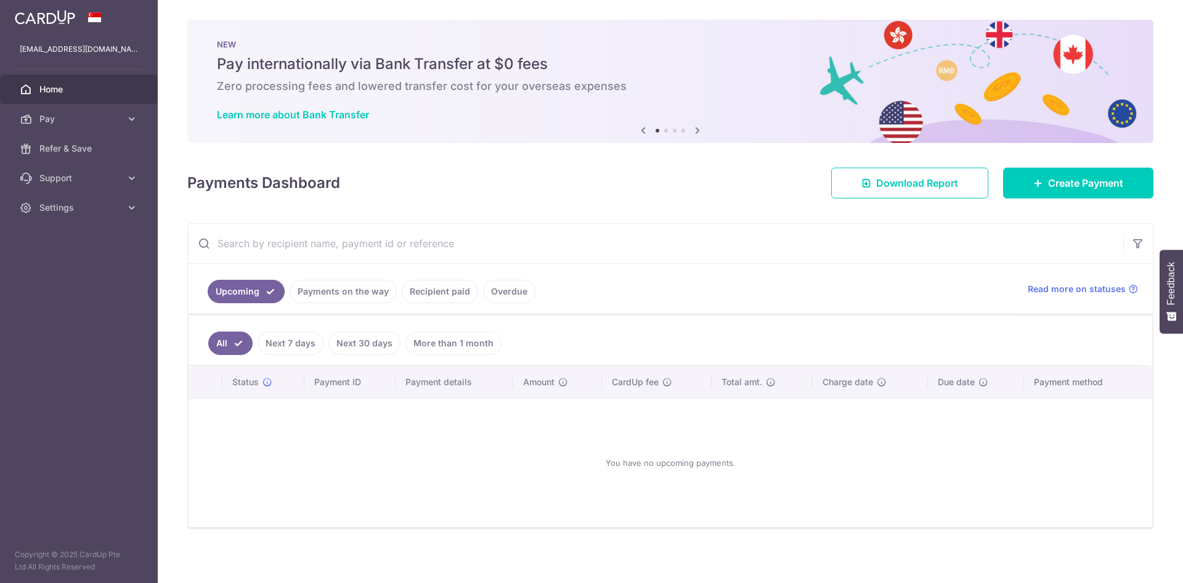 The width and height of the screenshot is (1183, 583). What do you see at coordinates (742, 382) in the screenshot?
I see `span: Total amt.` at bounding box center [742, 382].